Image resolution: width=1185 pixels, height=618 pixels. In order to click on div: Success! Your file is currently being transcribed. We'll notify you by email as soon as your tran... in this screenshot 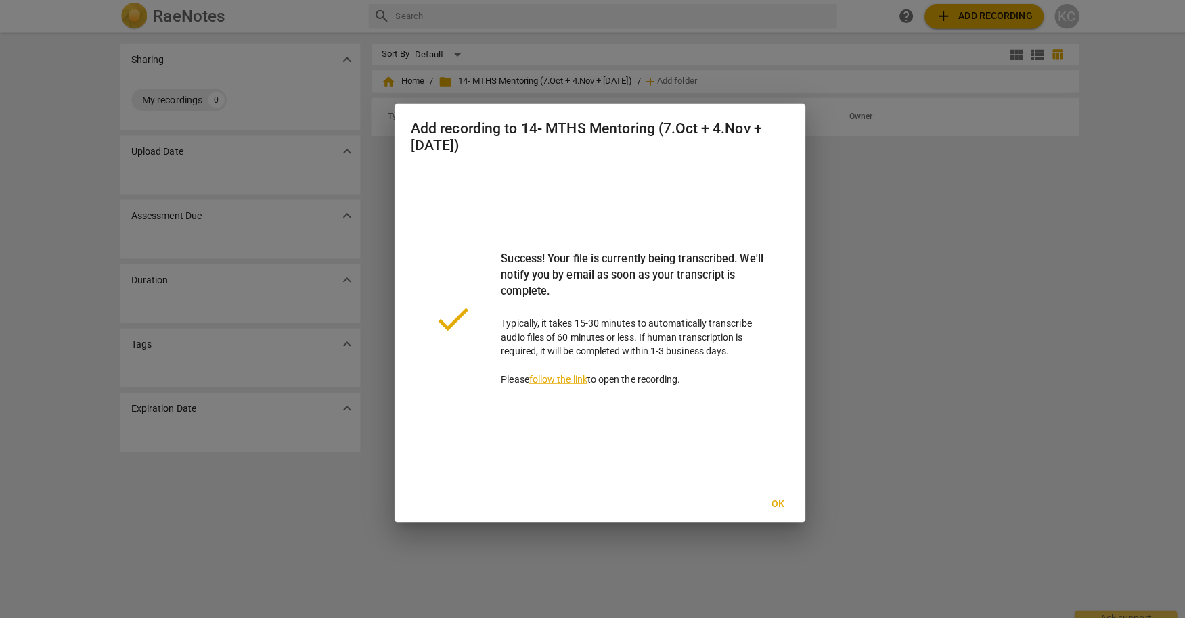, I will do `click(626, 280)`.